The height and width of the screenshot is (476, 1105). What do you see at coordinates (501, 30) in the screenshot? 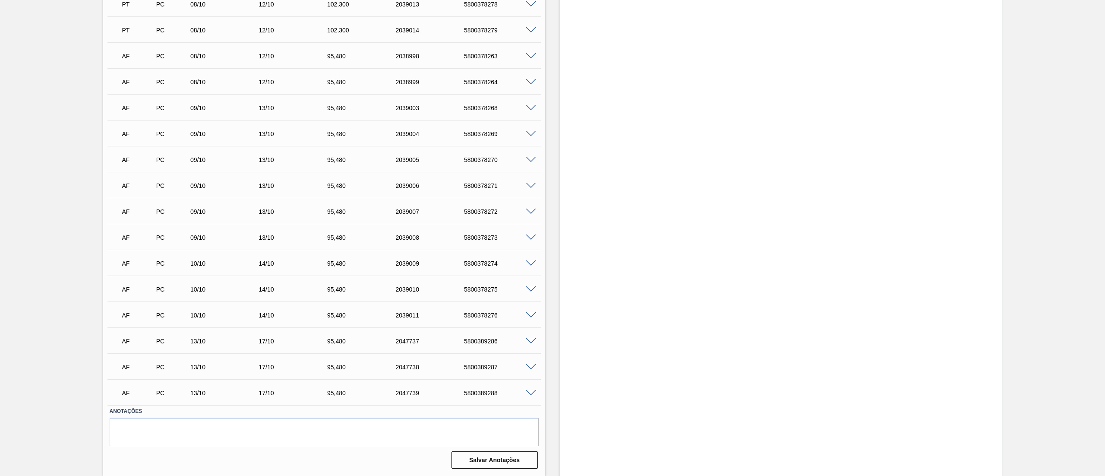
I see `div: 5800378279` at bounding box center [501, 30].